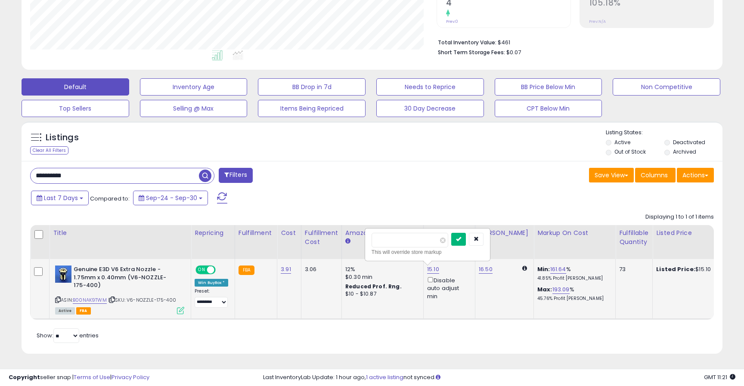 Image resolution: width=744 pixels, height=386 pixels. I want to click on a: 16.50, so click(485, 269).